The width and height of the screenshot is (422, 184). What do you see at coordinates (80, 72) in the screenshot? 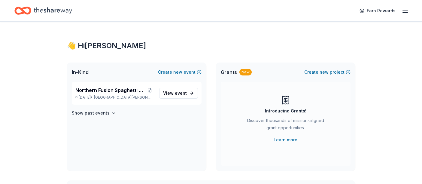
I see `span: In-Kind` at bounding box center [80, 72].